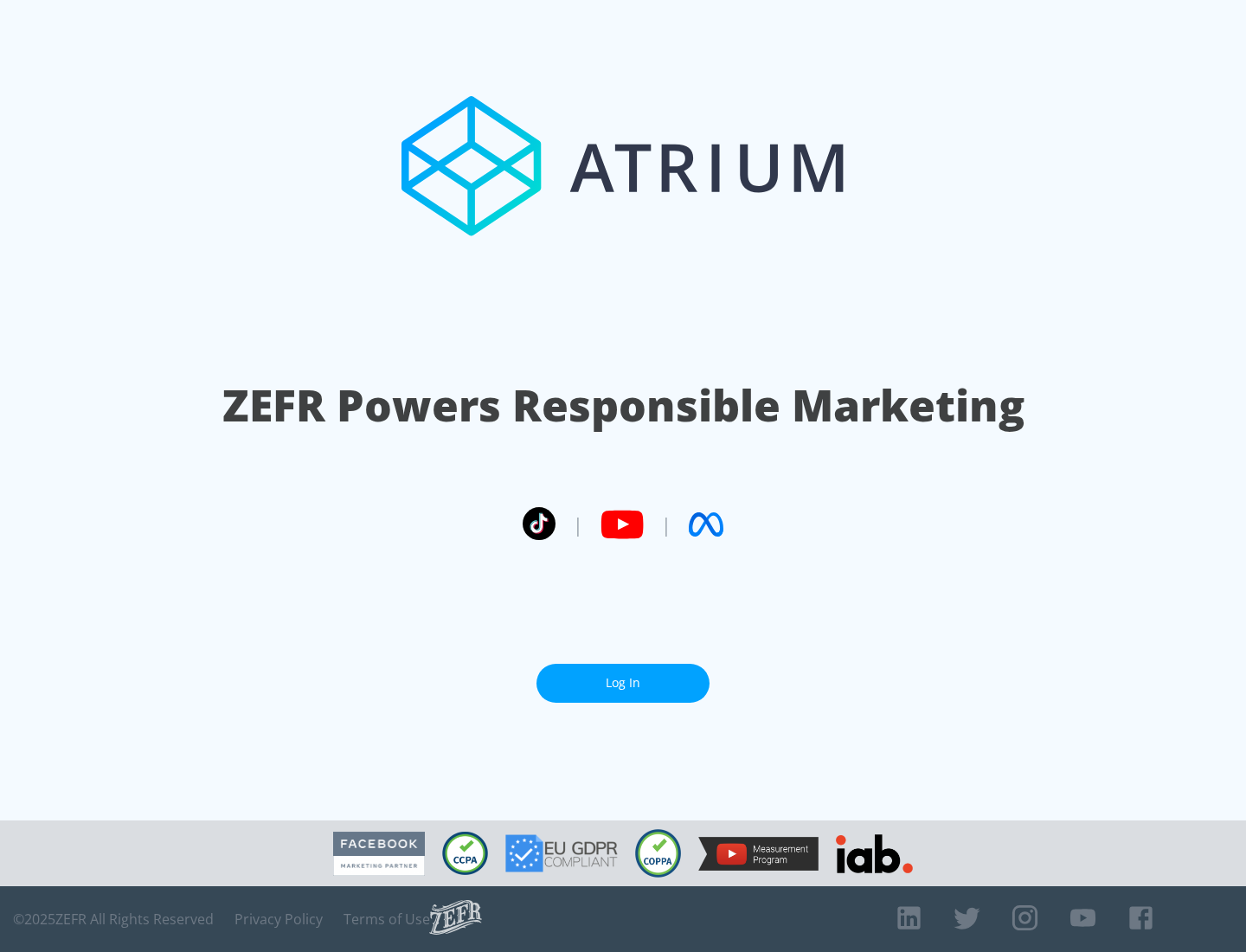 The width and height of the screenshot is (1246, 952). Describe the element at coordinates (623, 683) in the screenshot. I see `a: Log In` at that location.